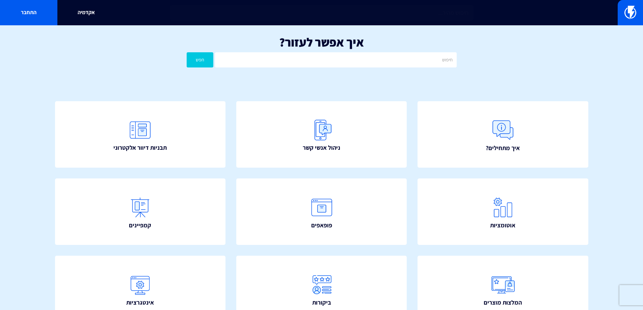 This screenshot has width=643, height=310. Describe the element at coordinates (322, 212) in the screenshot. I see `a: פופאפים` at that location.